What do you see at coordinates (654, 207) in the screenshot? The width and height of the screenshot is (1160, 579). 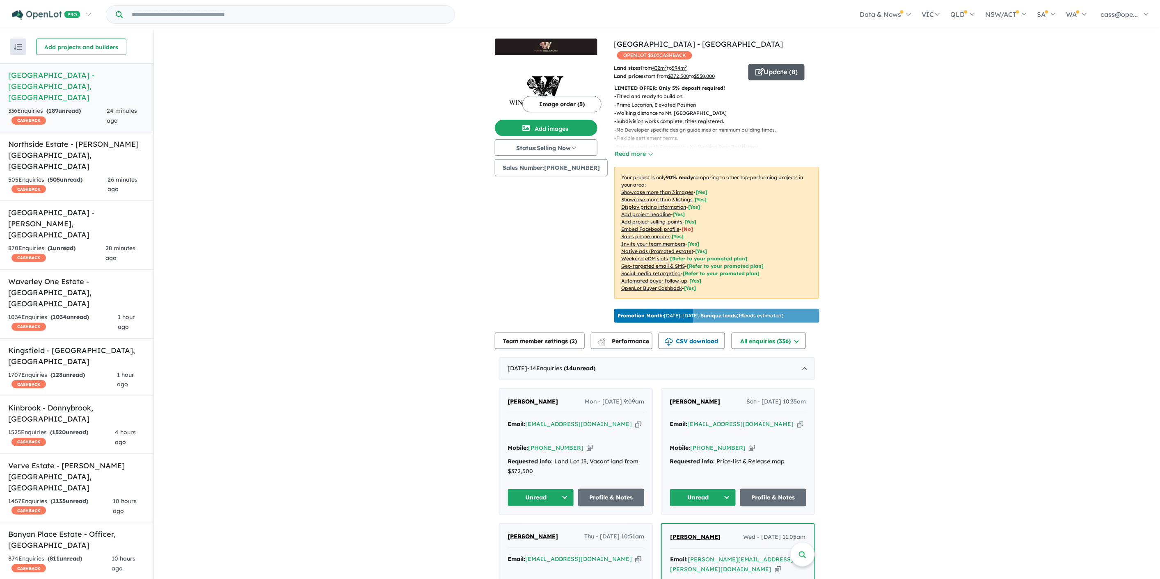 I see `u: Display pricing information` at bounding box center [654, 207].